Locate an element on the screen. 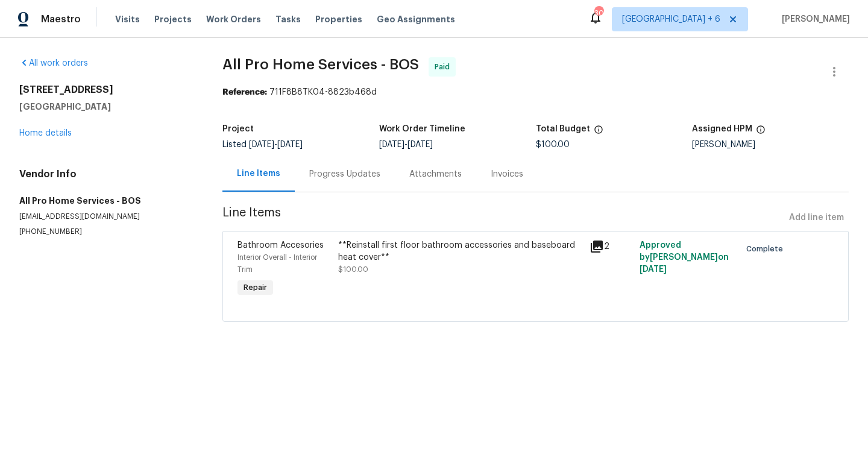 The image size is (868, 469). h5: Total Budget is located at coordinates (563, 129).